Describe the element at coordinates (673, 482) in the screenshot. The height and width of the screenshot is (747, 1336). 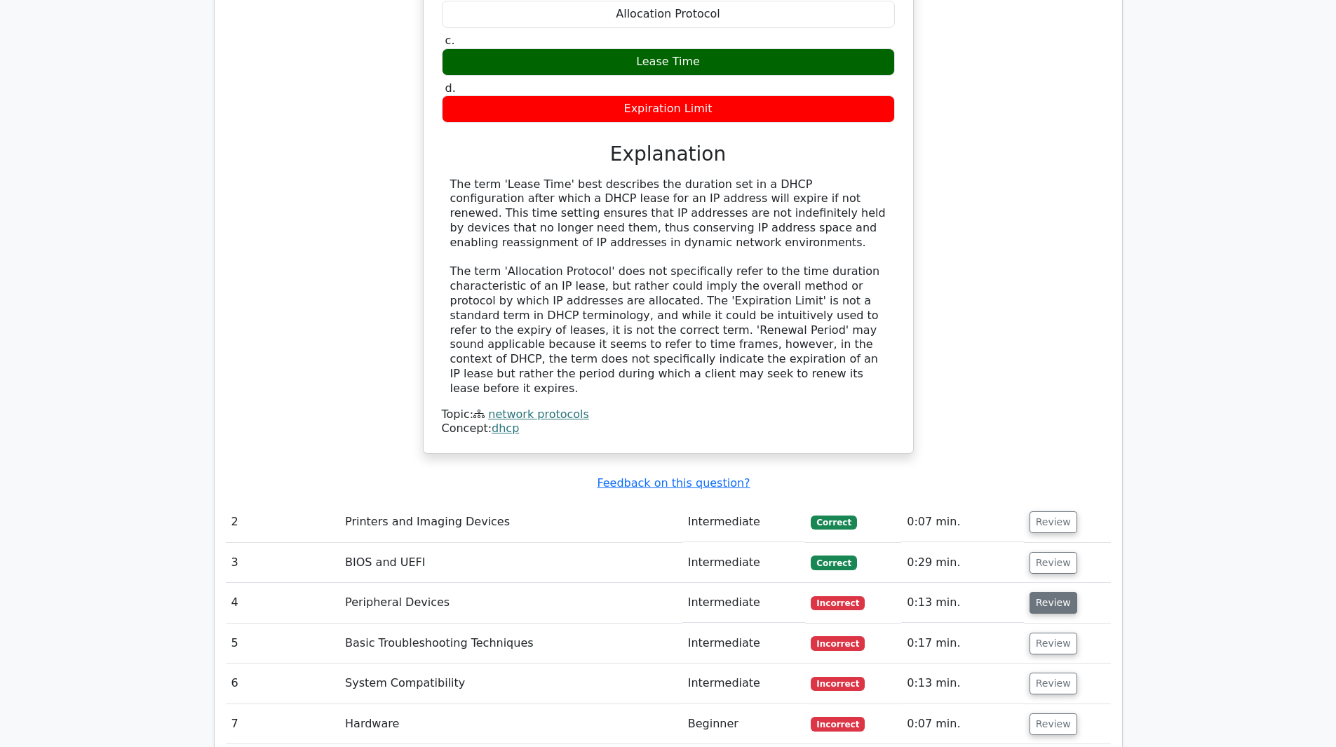
I see `u: Feedback on this question?` at that location.